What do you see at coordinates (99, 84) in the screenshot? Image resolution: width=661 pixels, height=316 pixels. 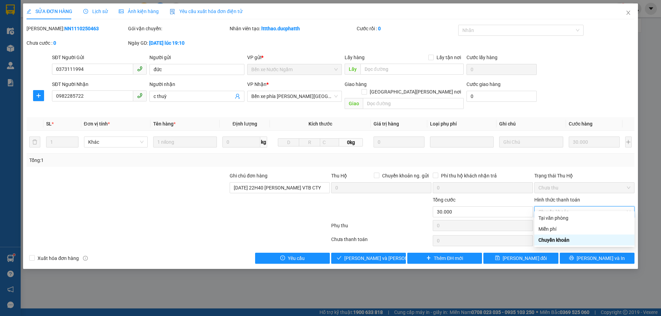 I see `div: SĐT Người Nhận` at bounding box center [99, 84].